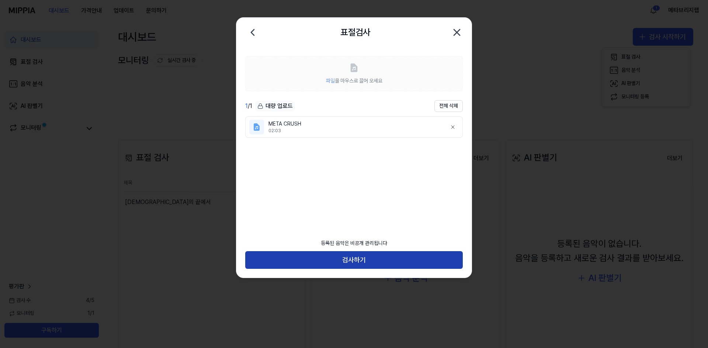 The height and width of the screenshot is (348, 708). I want to click on span: 1, so click(246, 106).